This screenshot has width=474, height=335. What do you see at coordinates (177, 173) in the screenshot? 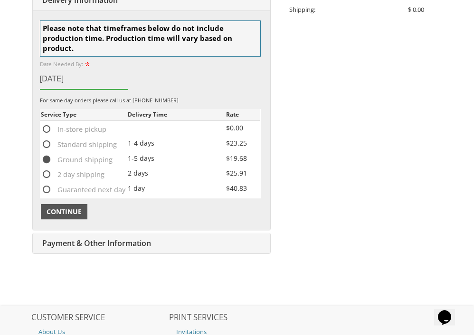
I see `div: 2 days` at bounding box center [177, 173].